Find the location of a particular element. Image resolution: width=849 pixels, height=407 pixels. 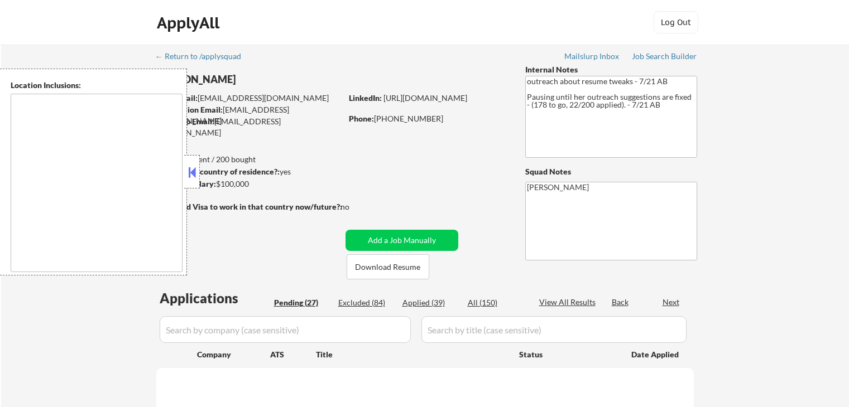

div: Excluded (84) is located at coordinates (366, 303).